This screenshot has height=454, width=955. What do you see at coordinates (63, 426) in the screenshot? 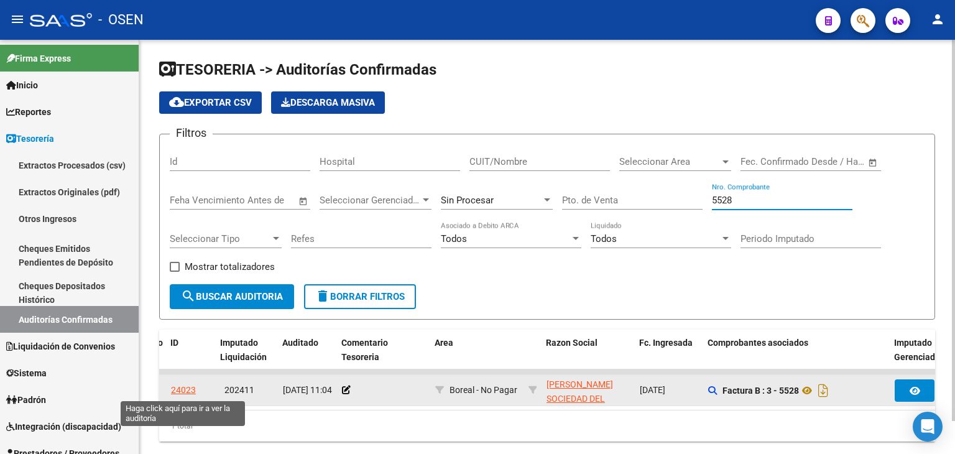
I see `span: Integración (discapacidad)` at bounding box center [63, 426].